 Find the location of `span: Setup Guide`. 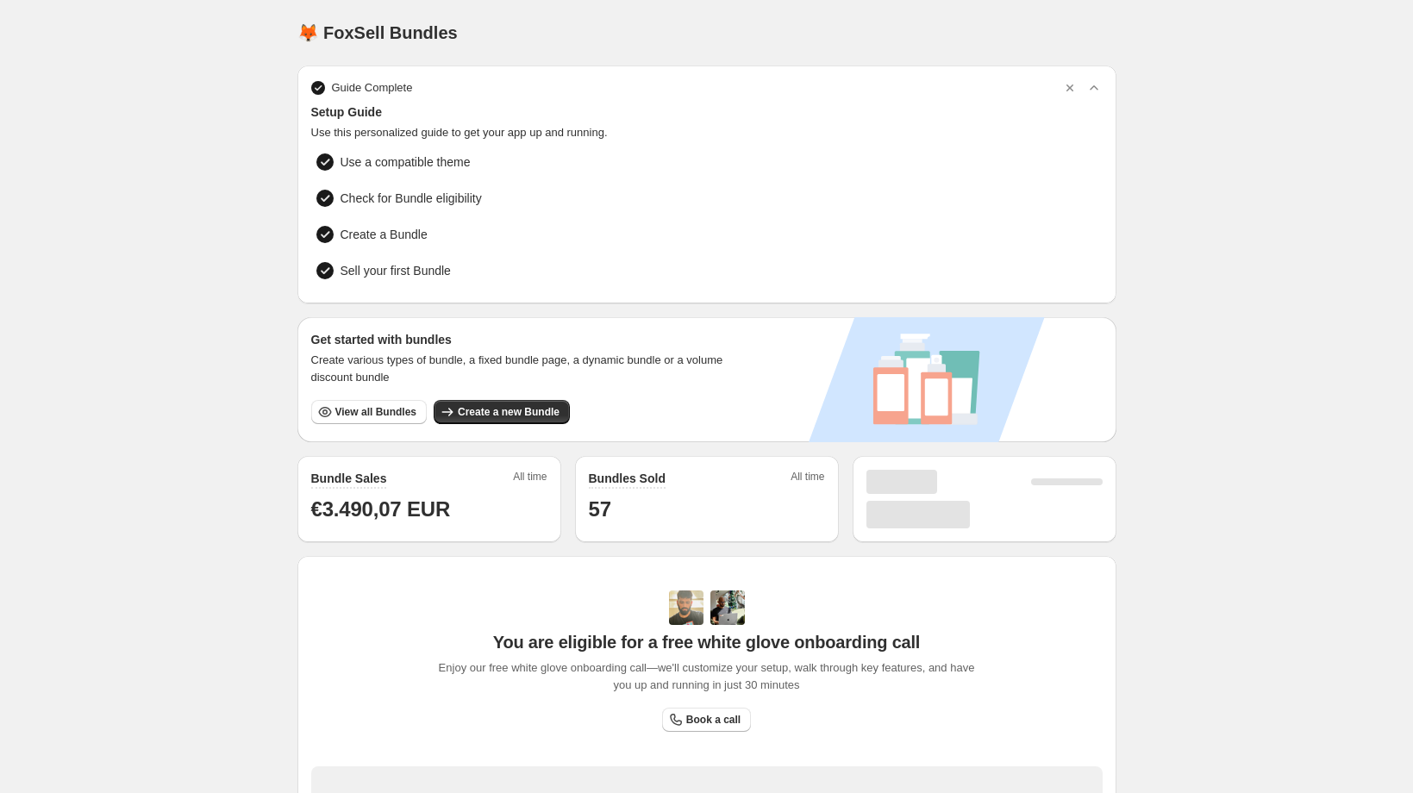

span: Setup Guide is located at coordinates (707, 112).